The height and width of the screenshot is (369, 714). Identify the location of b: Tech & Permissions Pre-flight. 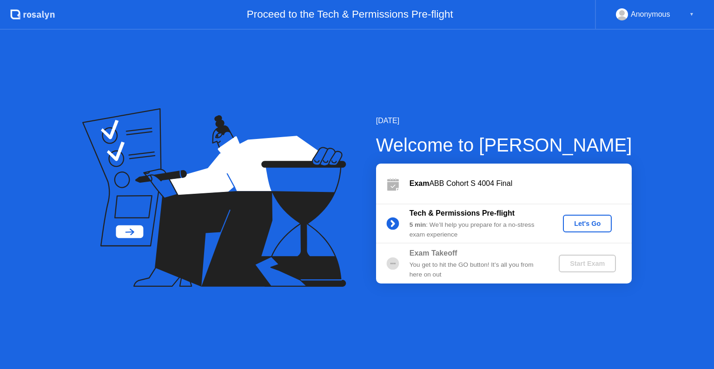
(462, 213).